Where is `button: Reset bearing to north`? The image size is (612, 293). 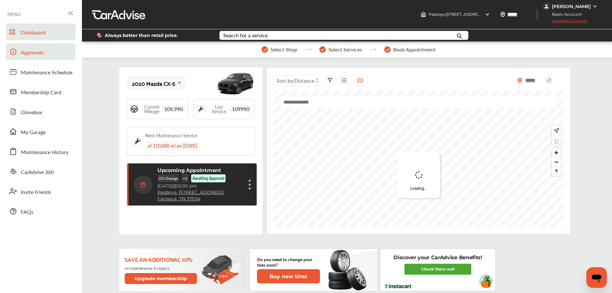 button: Reset bearing to north is located at coordinates (556, 171).